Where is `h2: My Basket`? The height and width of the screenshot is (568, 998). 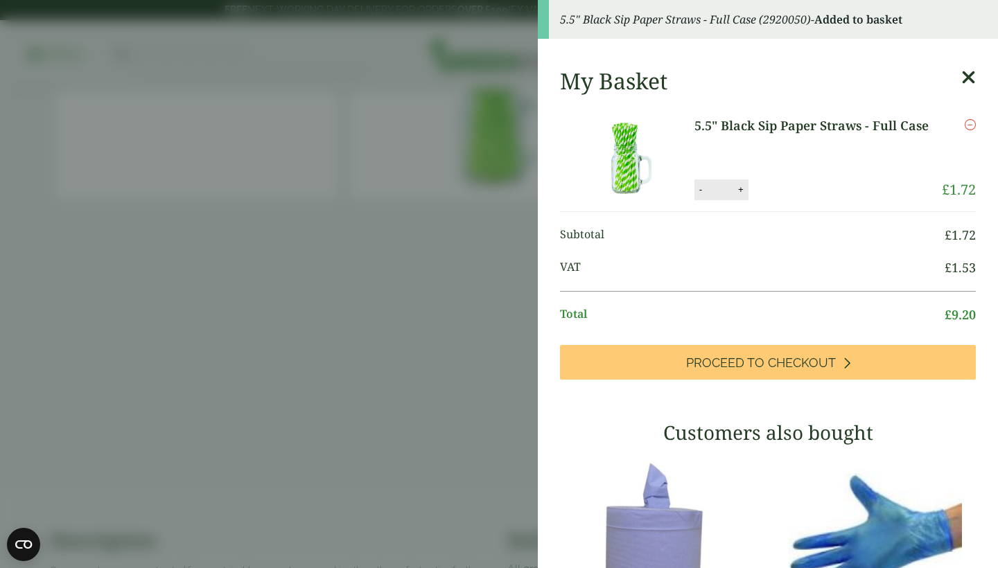
h2: My Basket is located at coordinates (613, 81).